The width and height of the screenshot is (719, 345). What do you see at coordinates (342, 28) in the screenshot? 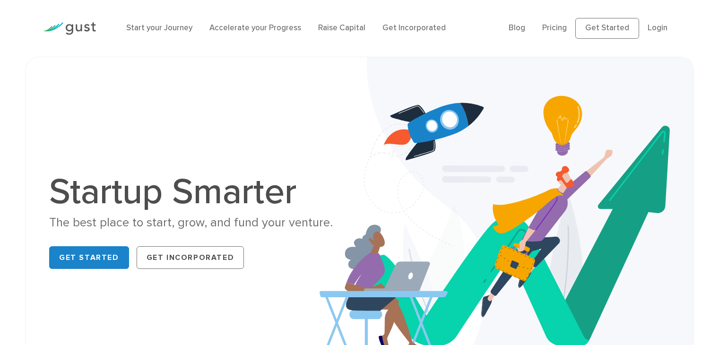
I see `a: Raise Capital` at bounding box center [342, 28].